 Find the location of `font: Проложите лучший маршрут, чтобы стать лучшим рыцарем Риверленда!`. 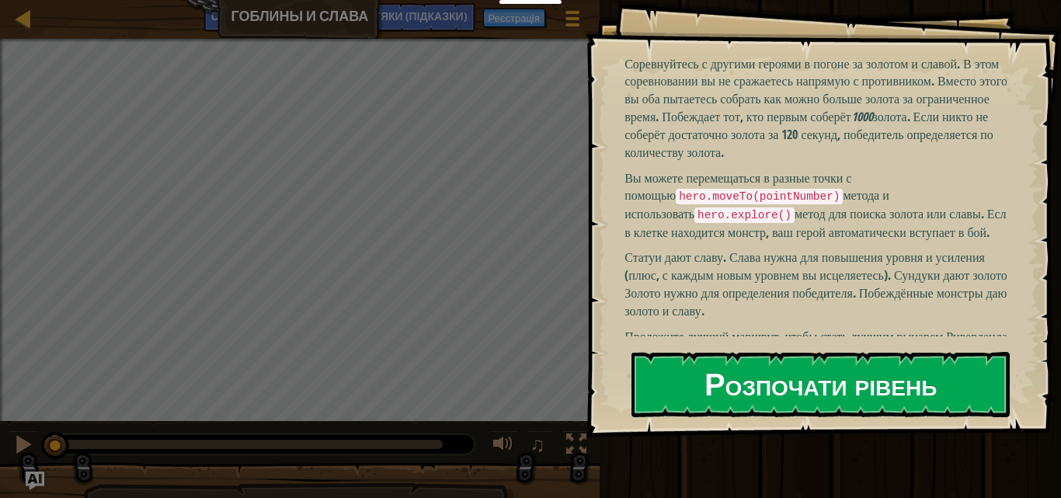

font: Проложите лучший маршрут, чтобы стать лучшим рыцарем Риверленда! is located at coordinates (817, 336).